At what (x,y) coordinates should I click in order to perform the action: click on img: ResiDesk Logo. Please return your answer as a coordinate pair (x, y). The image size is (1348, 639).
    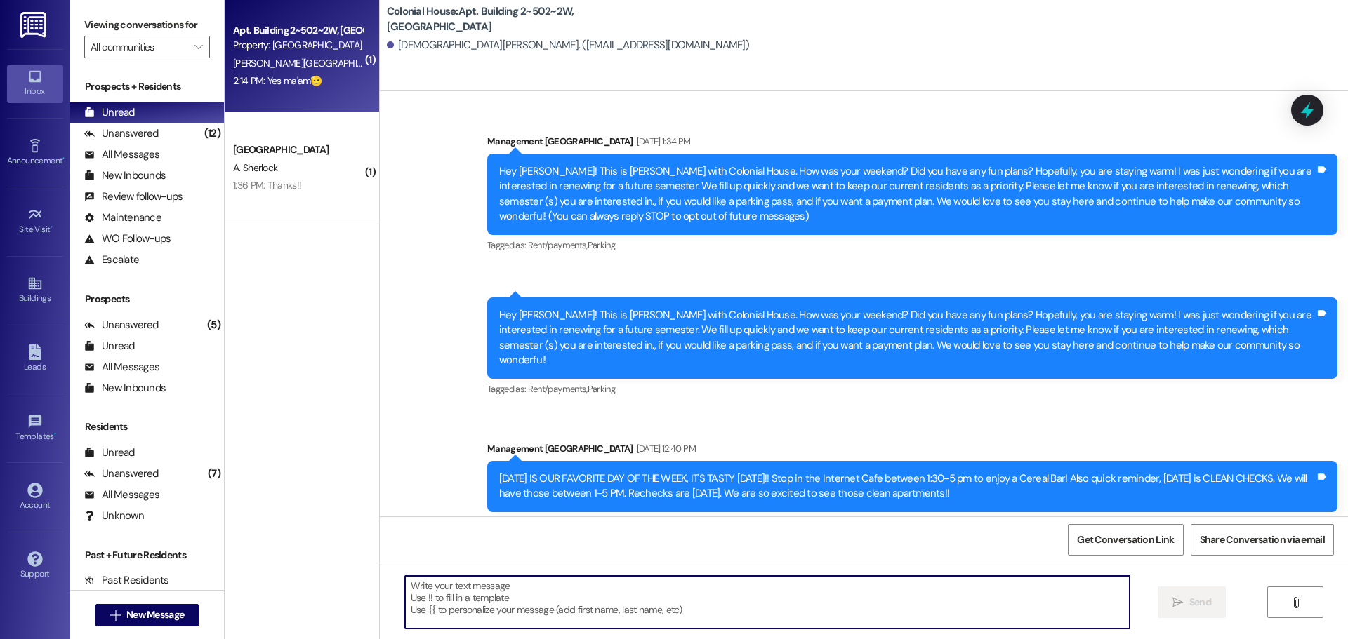
    Looking at the image, I should click on (34, 25).